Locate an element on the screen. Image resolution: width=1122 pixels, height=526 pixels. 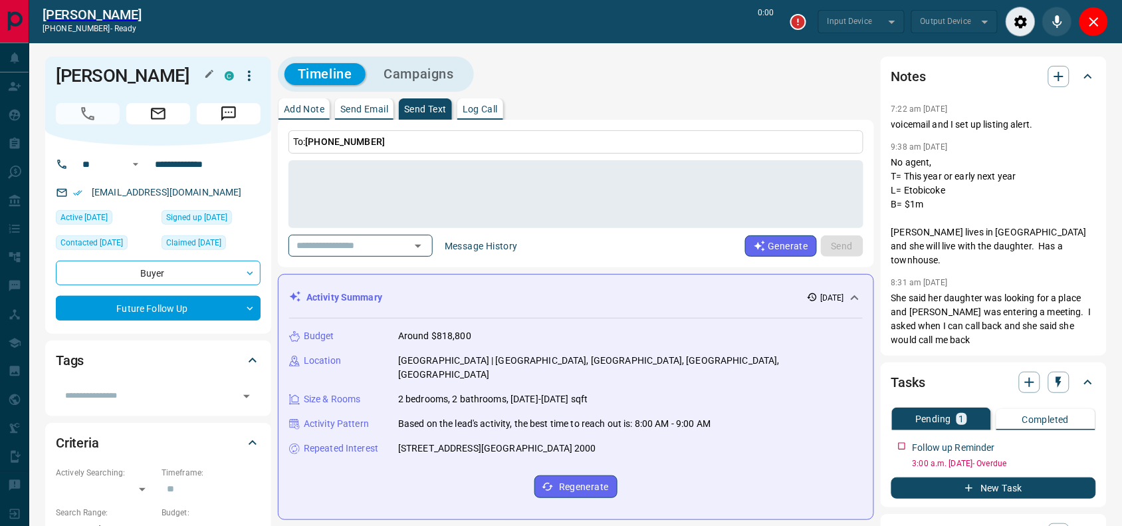
span: Call is located at coordinates (88, 114).